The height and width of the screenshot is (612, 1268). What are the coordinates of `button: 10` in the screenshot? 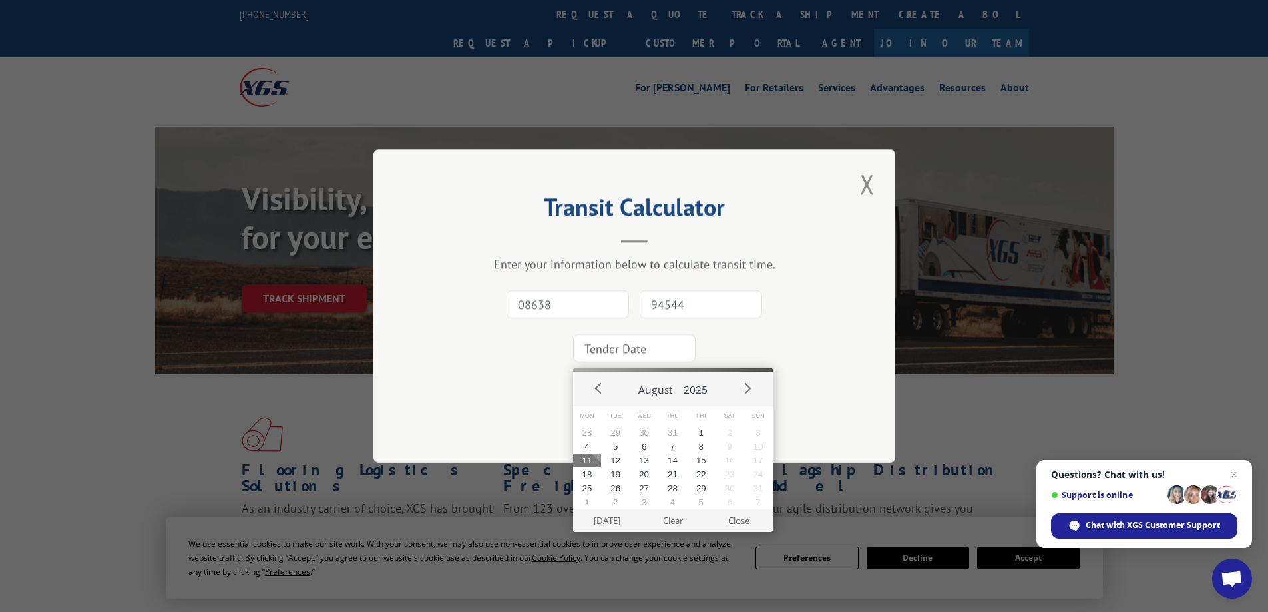 It's located at (758, 446).